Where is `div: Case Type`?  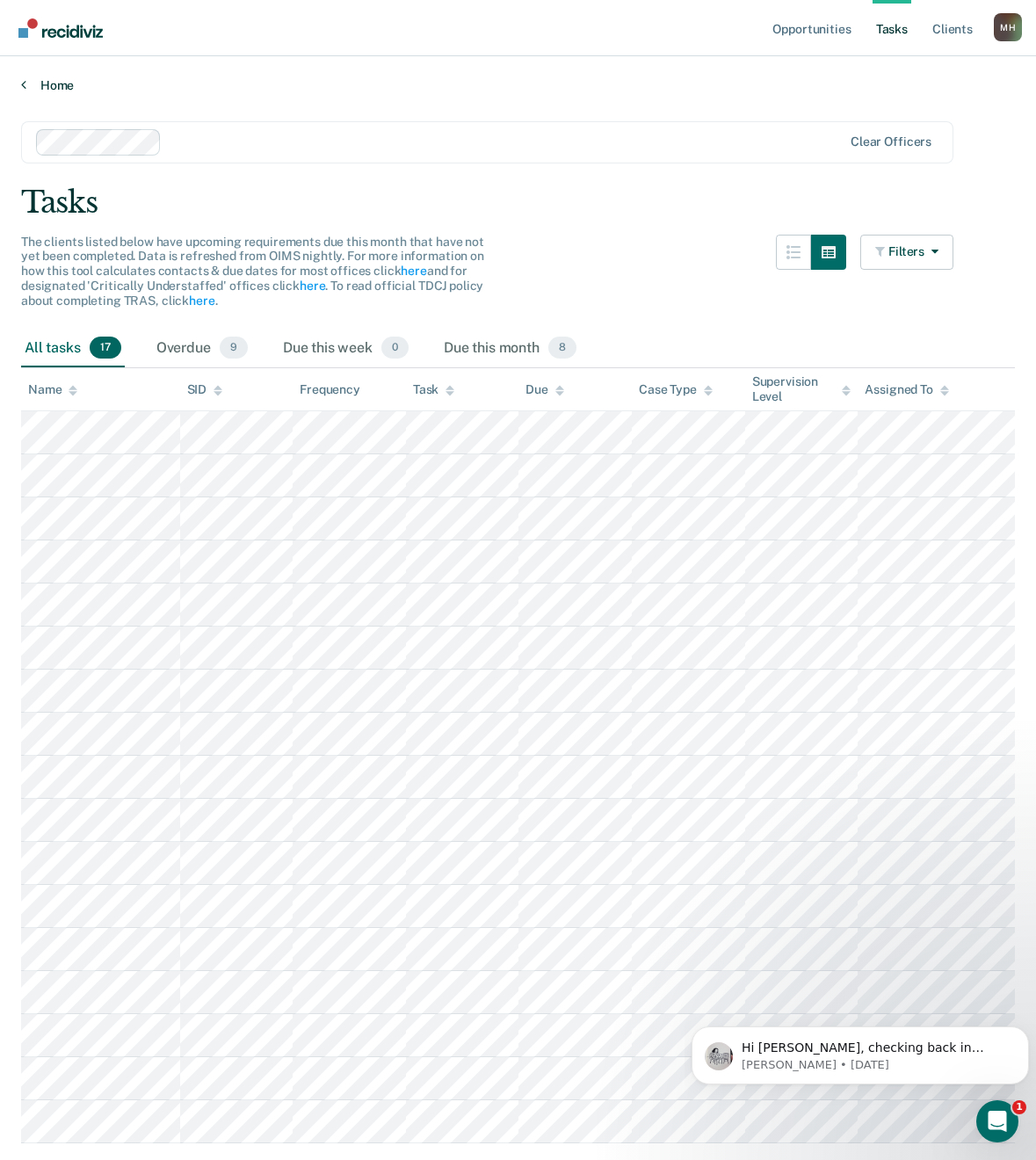
div: Case Type is located at coordinates (676, 389).